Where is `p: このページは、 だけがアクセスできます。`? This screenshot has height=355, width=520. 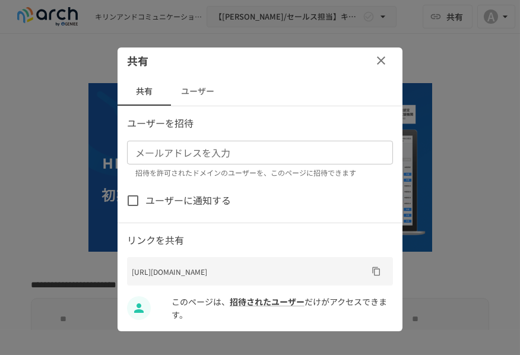
p: このページは、 だけがアクセスできます。 is located at coordinates (282, 308).